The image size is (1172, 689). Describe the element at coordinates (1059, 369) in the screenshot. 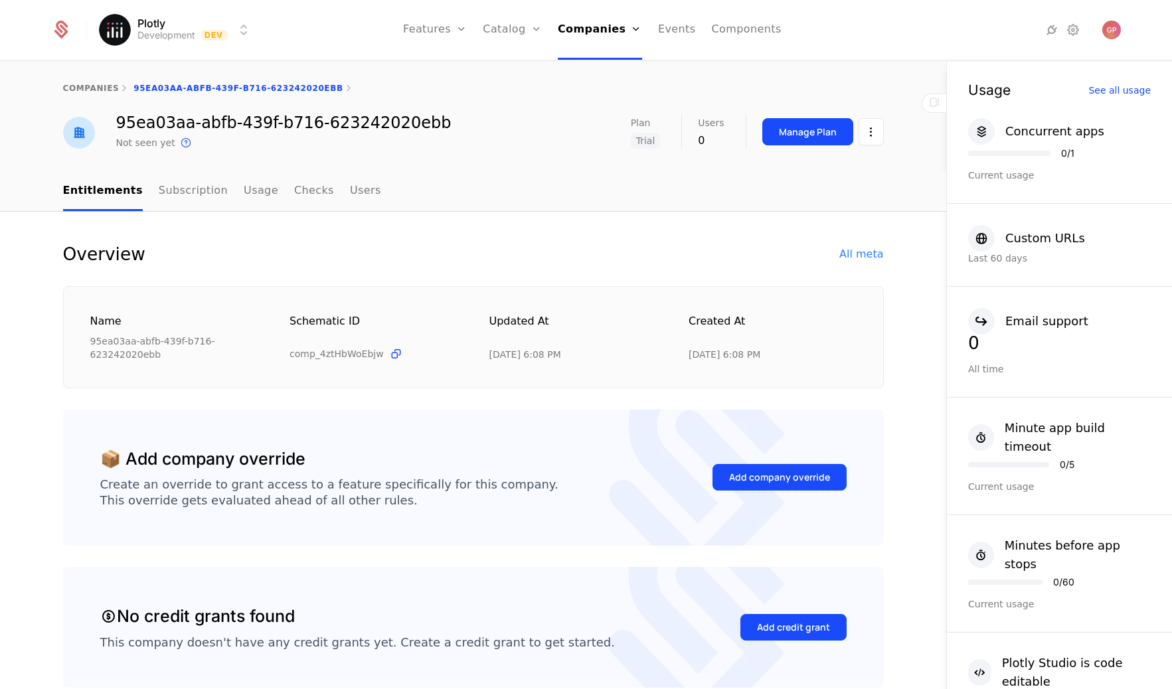

I see `div: All time` at that location.